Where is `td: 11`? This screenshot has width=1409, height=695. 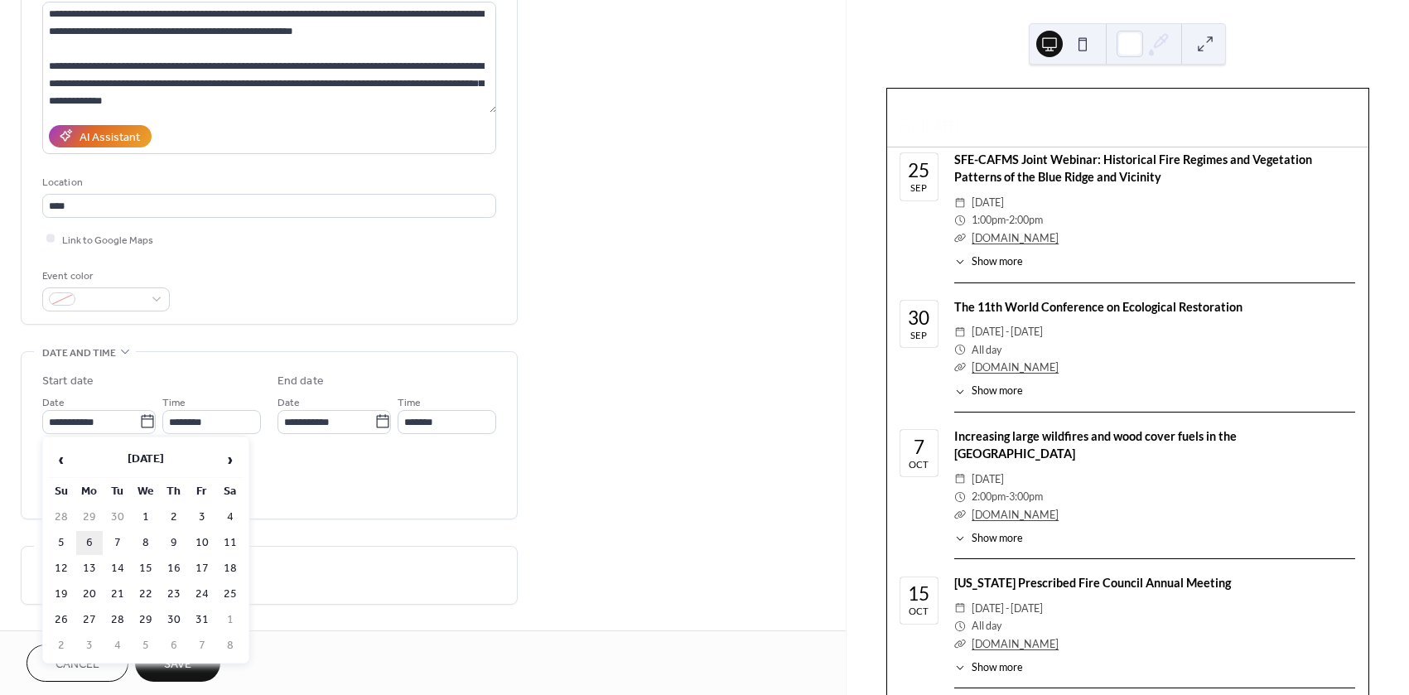 td: 11 is located at coordinates (230, 543).